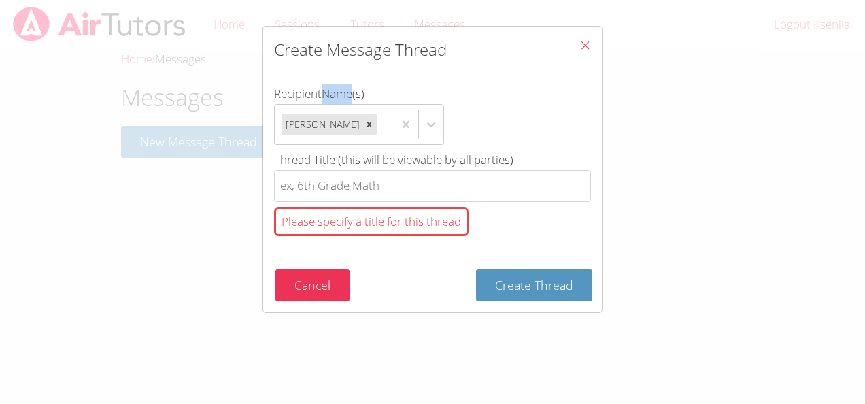  I want to click on span: Recipient Name(s), so click(319, 93).